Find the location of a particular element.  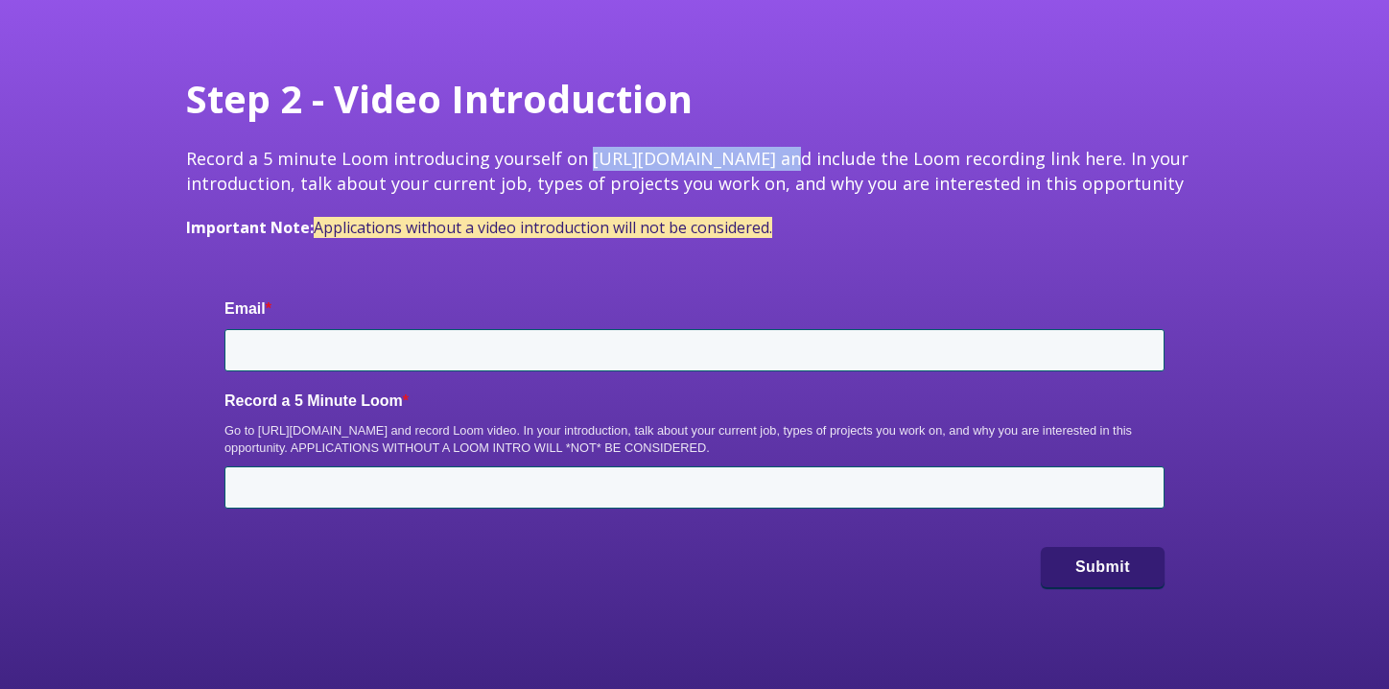

form: HubSpot Form is located at coordinates (695, 442).